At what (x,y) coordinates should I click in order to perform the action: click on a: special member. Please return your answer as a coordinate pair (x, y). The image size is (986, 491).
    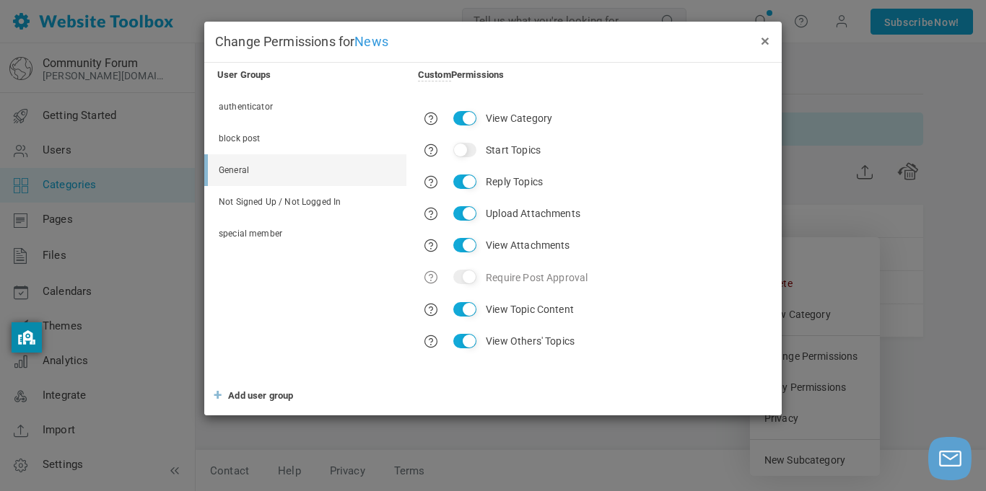
    Looking at the image, I should click on (307, 234).